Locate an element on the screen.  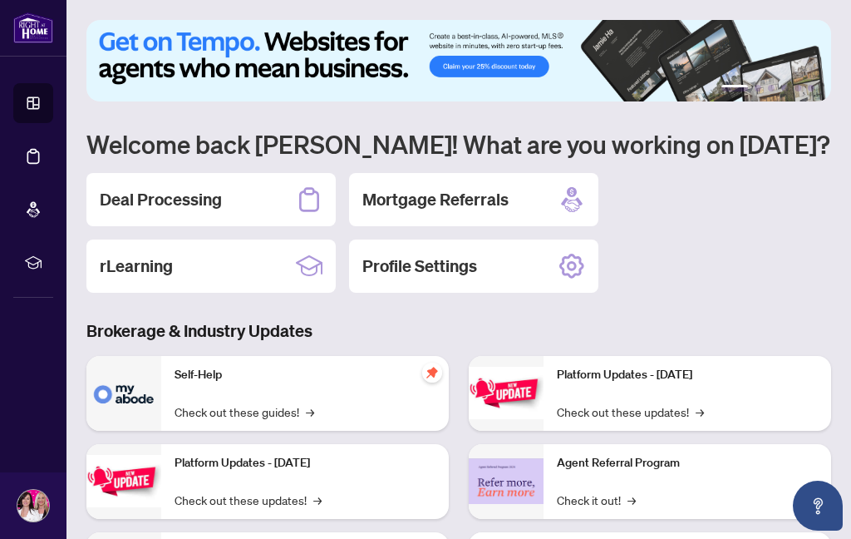
button: 3 is located at coordinates (771, 88).